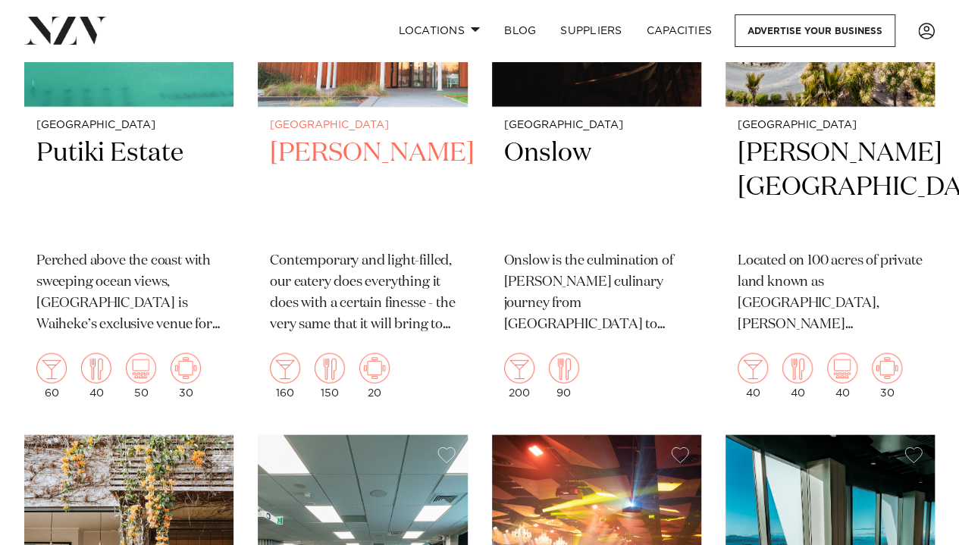 Image resolution: width=959 pixels, height=545 pixels. Describe the element at coordinates (679, 30) in the screenshot. I see `a: Capacities` at that location.